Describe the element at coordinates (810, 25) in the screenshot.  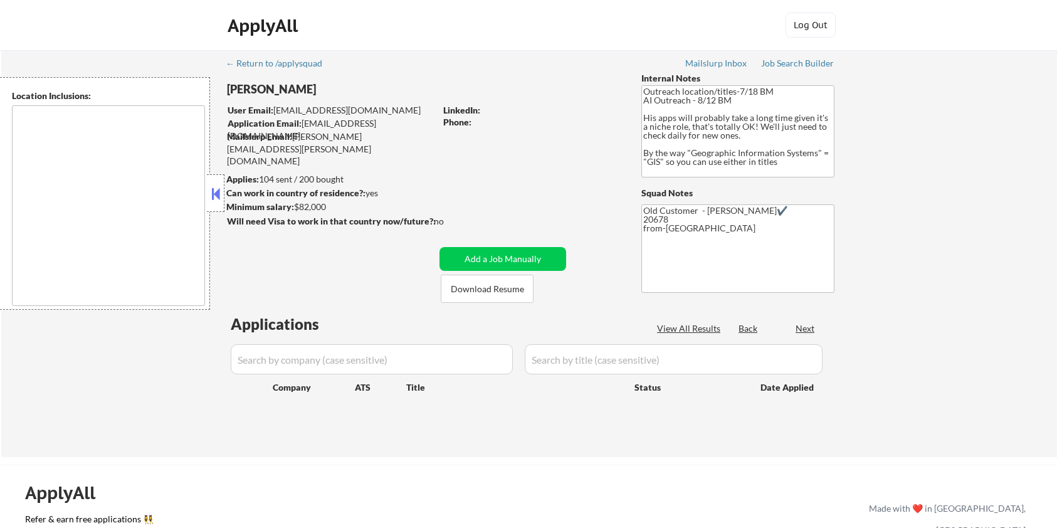
I see `button: Log Out` at that location.